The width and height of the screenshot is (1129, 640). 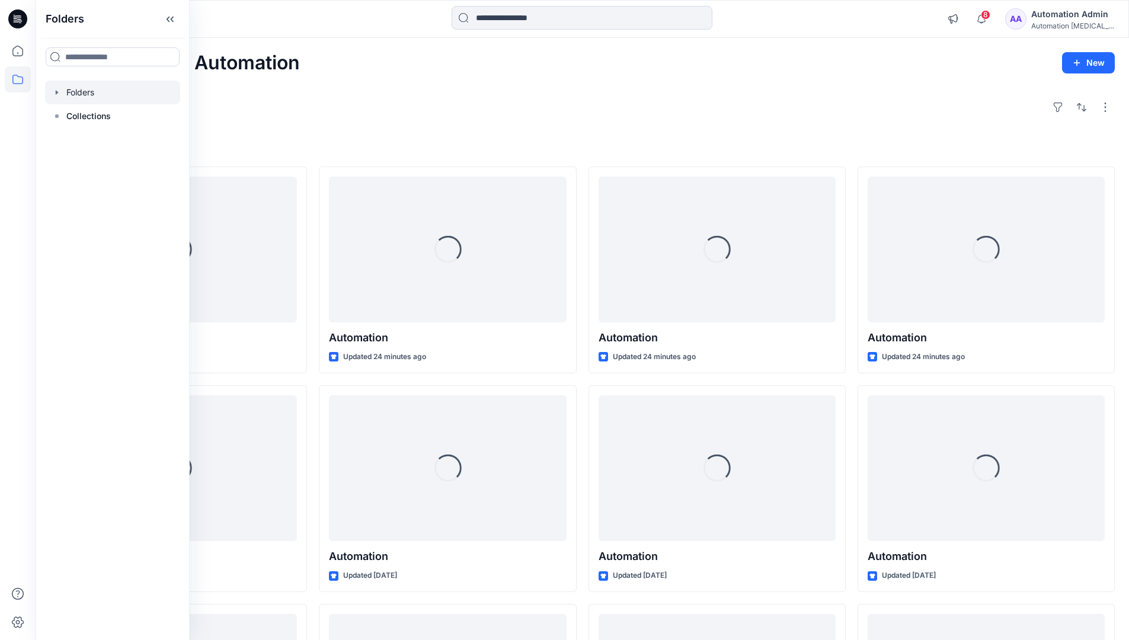 I want to click on p: Collections, so click(x=88, y=116).